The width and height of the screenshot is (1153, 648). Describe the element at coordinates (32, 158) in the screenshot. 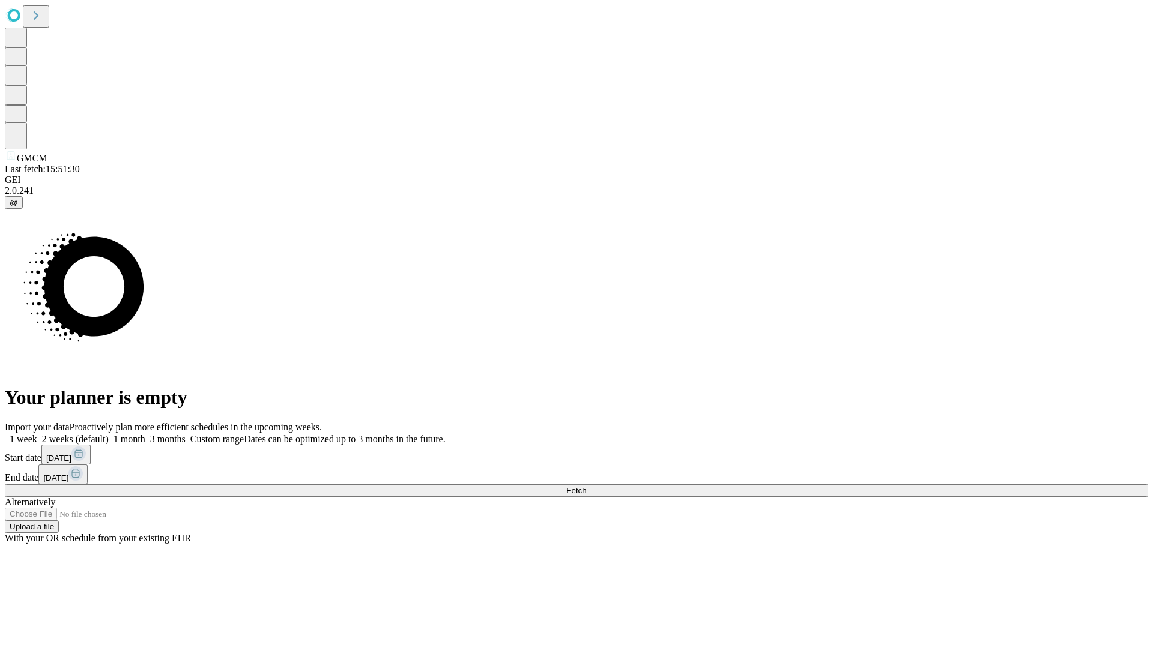

I see `span: GMCM` at that location.